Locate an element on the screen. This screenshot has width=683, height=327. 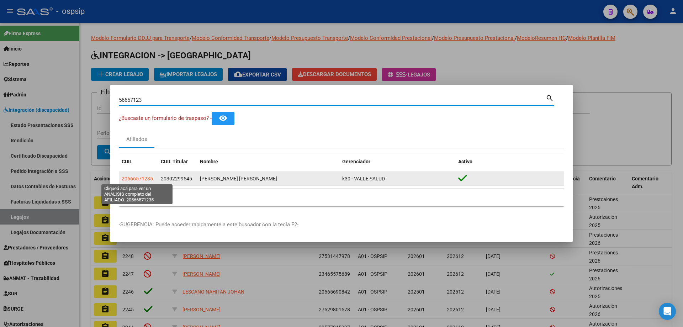
div: Afiliados is located at coordinates (137, 139).